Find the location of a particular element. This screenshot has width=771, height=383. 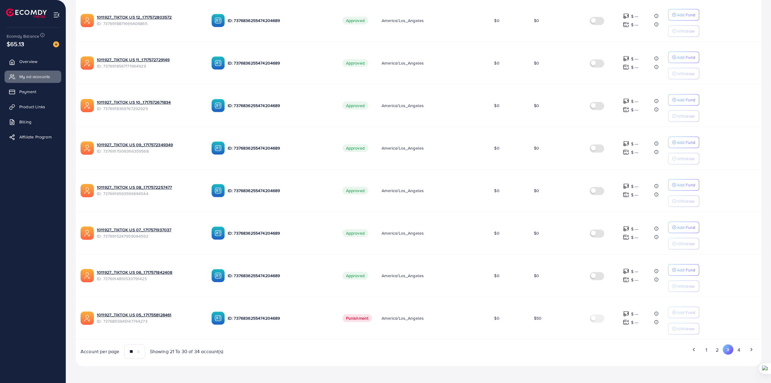

span: ID: 7376918871699406865 is located at coordinates (149, 24).